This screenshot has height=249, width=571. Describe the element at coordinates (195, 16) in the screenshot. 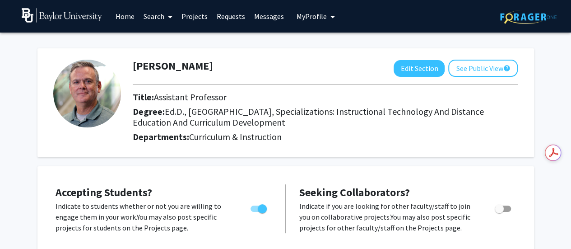

I see `a: Projects` at that location.